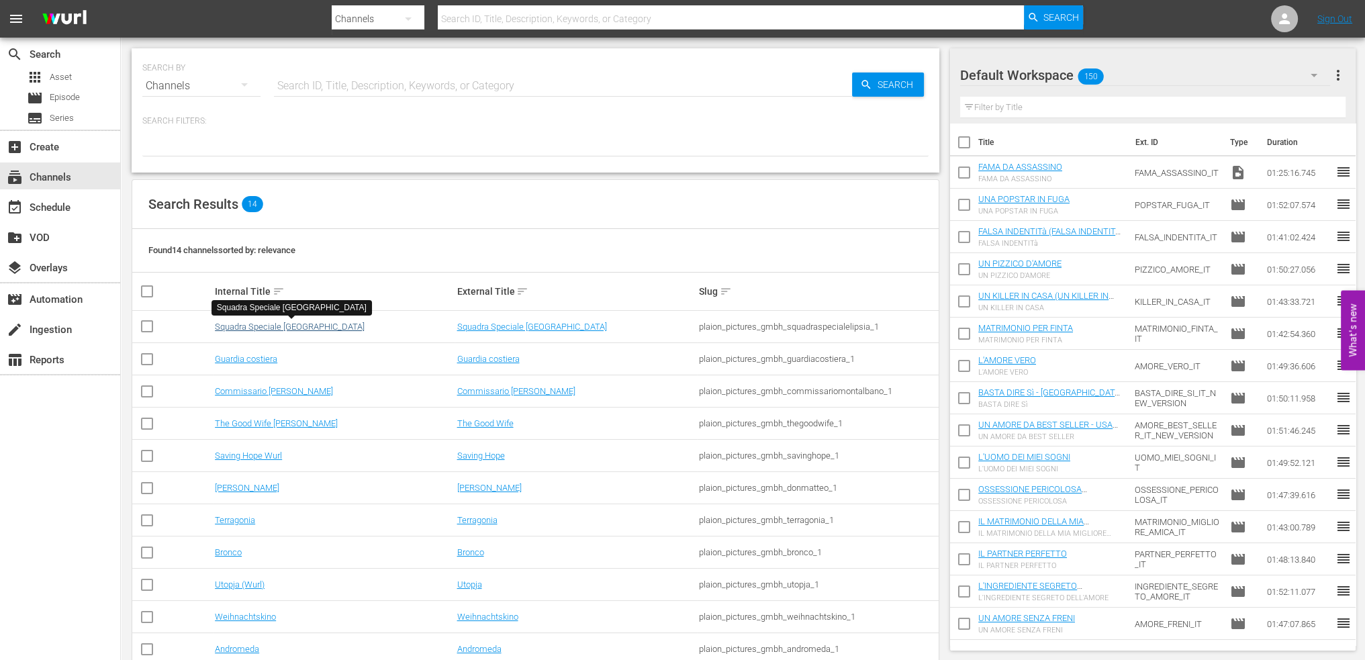 This screenshot has height=660, width=1365. What do you see at coordinates (1335, 19) in the screenshot?
I see `a: Sign Out` at bounding box center [1335, 19].